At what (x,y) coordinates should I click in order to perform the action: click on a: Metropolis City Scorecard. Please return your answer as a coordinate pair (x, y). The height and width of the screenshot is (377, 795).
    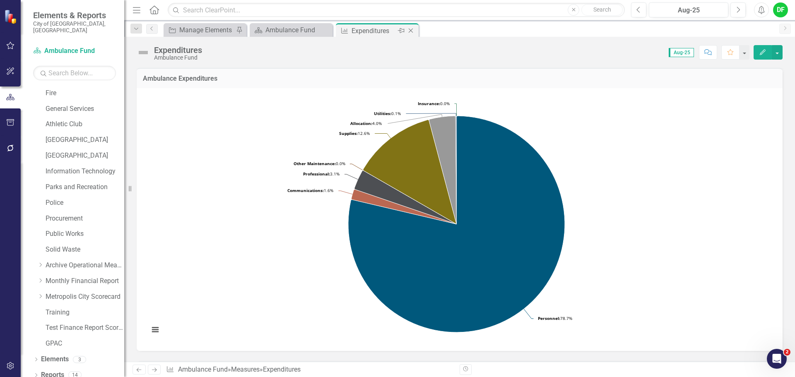
    Looking at the image, I should click on (85, 297).